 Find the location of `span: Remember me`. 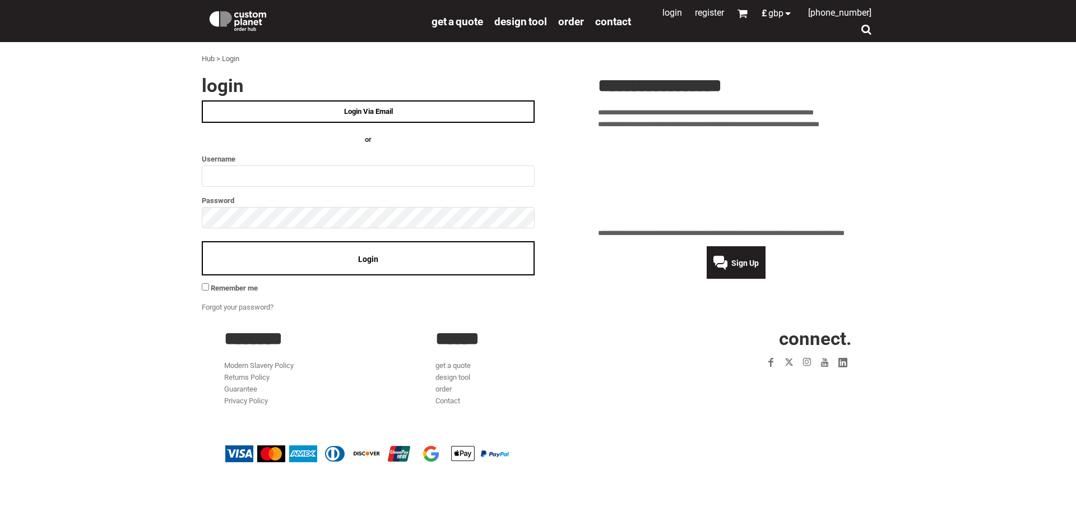

span: Remember me is located at coordinates (234, 288).